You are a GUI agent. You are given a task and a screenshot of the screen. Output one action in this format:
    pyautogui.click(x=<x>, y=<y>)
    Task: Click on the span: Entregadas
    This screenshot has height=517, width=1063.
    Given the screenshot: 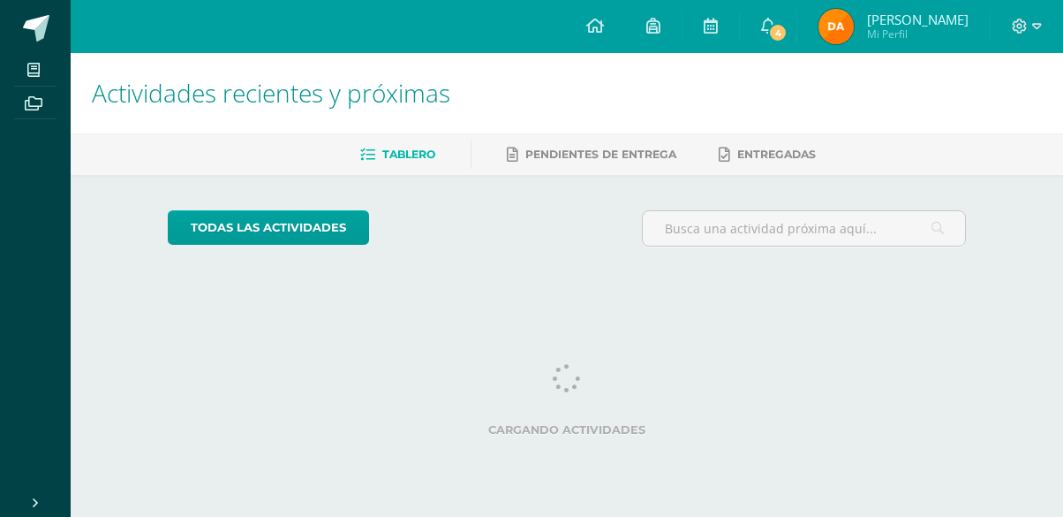 What is the action you would take?
    pyautogui.click(x=776, y=154)
    